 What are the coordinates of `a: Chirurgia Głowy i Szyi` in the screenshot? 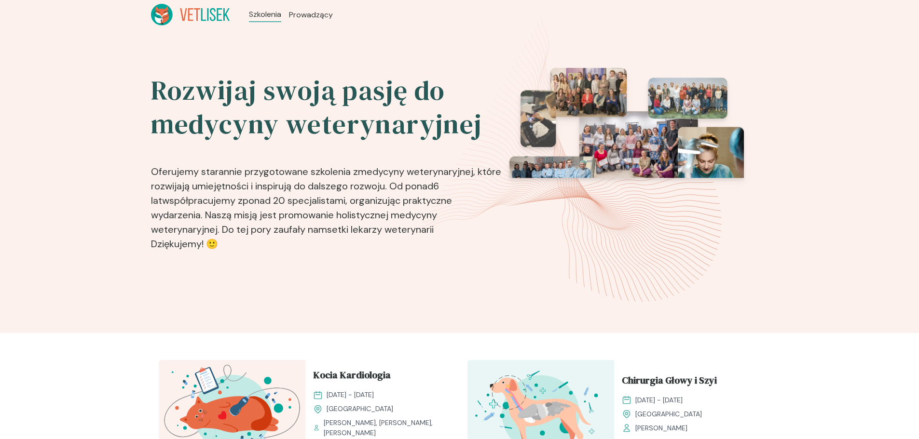 It's located at (687, 383).